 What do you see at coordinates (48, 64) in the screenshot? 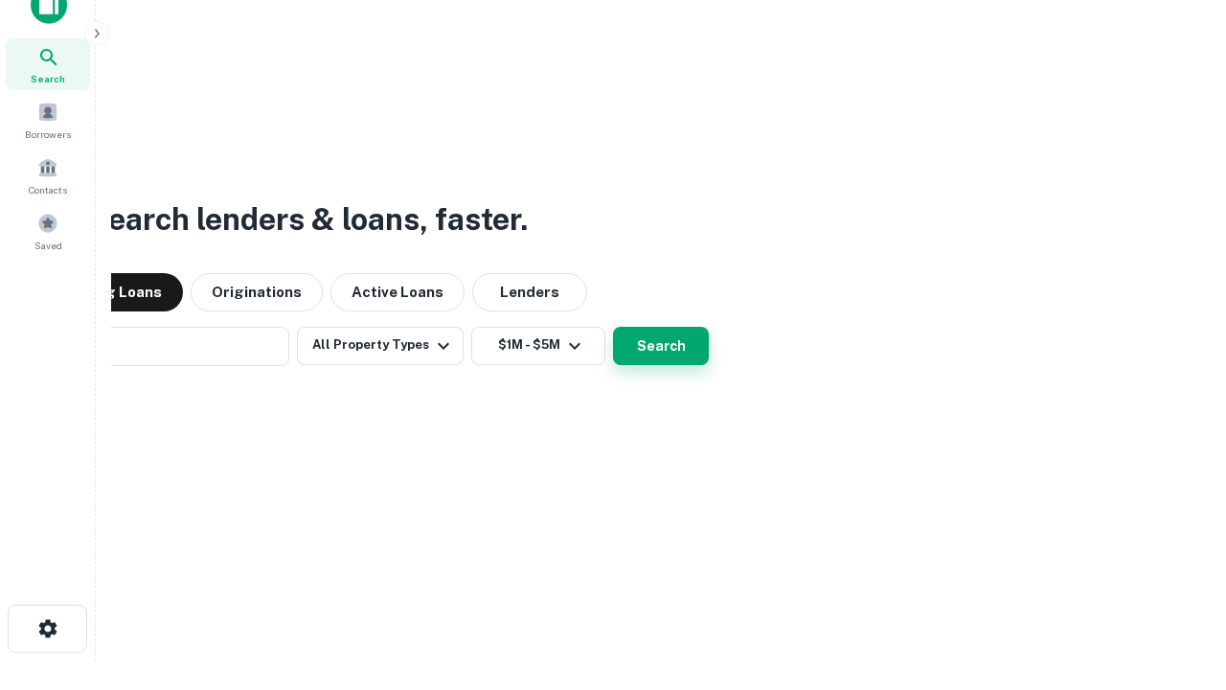
I see `div: Search` at bounding box center [48, 64].